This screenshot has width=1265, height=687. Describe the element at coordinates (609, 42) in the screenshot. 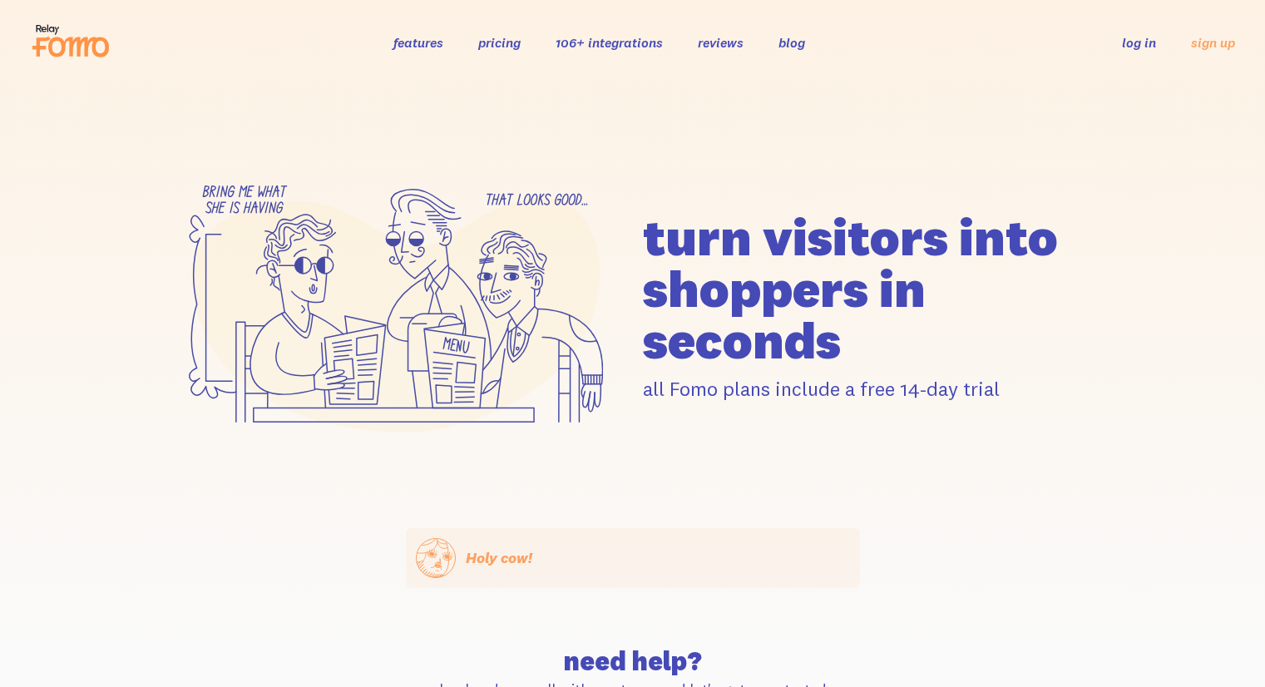

I see `a: 106+ integrations` at that location.